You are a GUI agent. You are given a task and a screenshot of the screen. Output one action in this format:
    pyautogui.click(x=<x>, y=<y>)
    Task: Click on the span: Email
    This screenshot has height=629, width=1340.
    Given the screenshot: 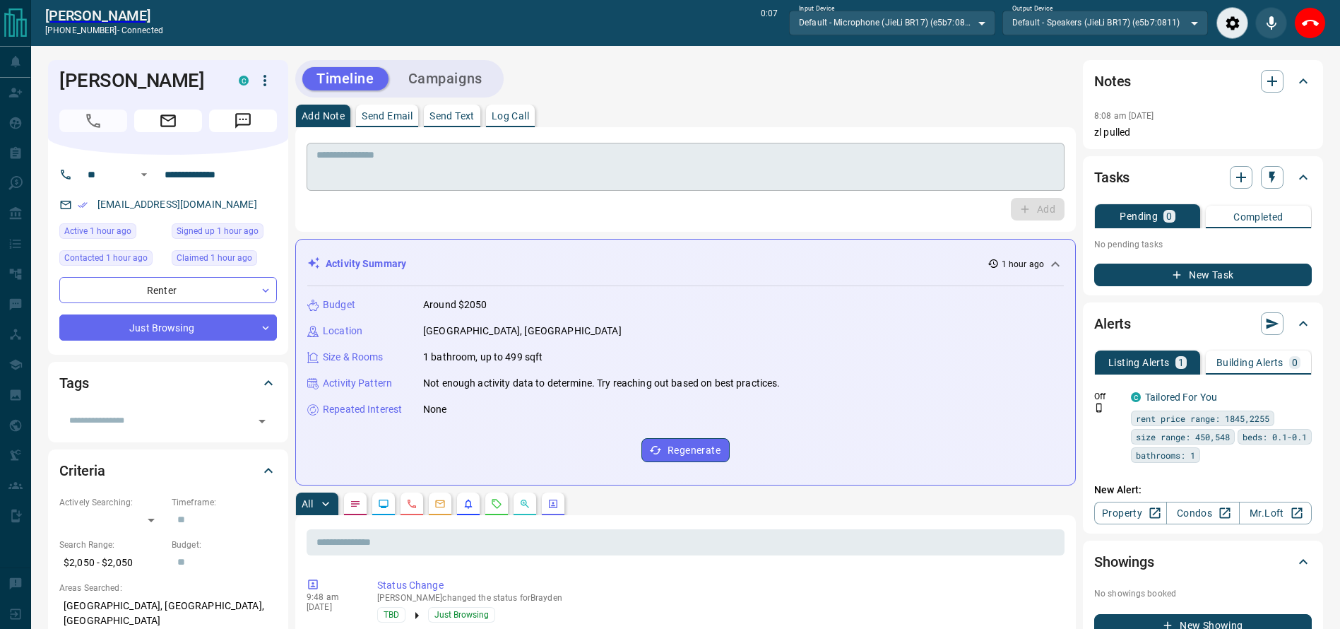 What is the action you would take?
    pyautogui.click(x=168, y=121)
    